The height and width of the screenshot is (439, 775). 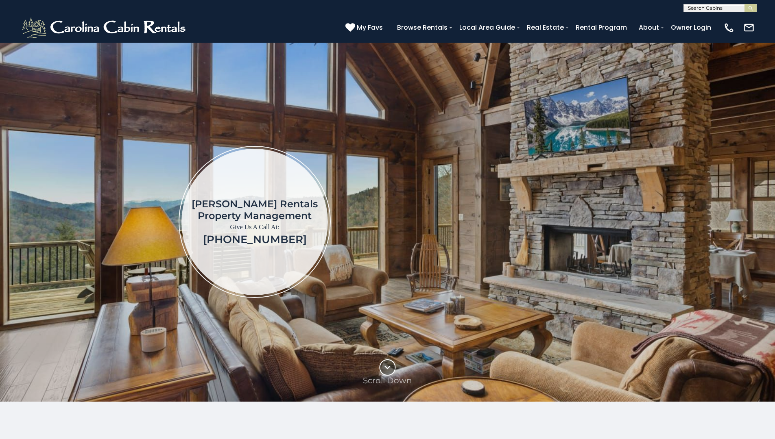 I want to click on p: Scroll Down, so click(x=387, y=381).